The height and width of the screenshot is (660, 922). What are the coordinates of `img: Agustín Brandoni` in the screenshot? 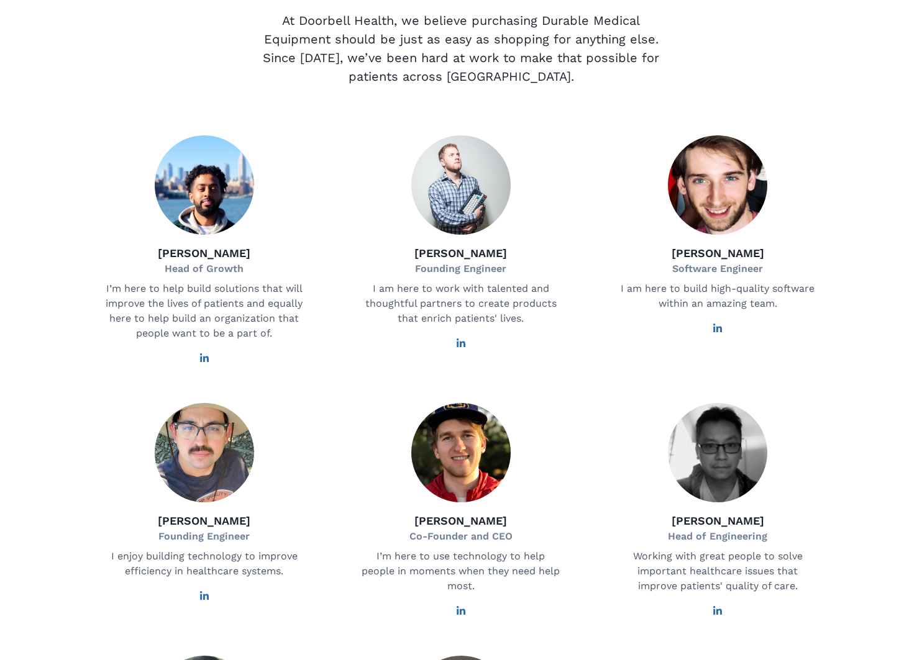 It's located at (718, 185).